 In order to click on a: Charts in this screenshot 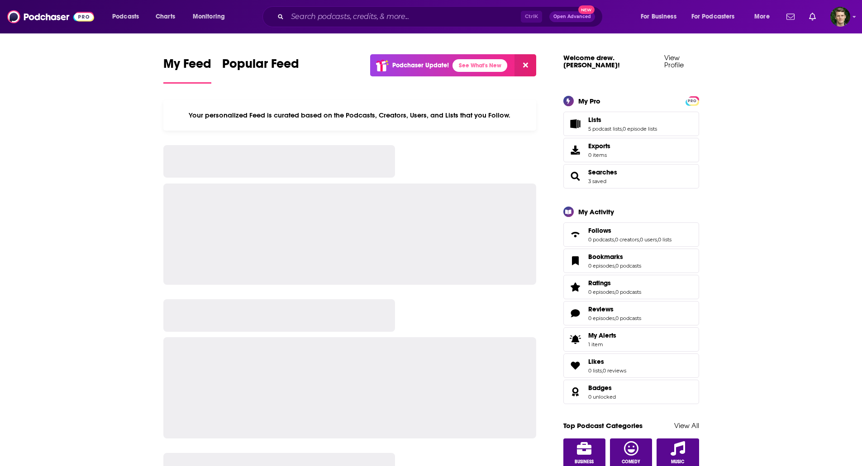, I will do `click(165, 17)`.